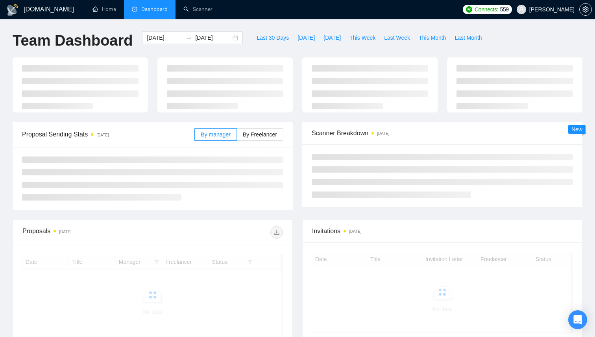  I want to click on button: setting, so click(586, 9).